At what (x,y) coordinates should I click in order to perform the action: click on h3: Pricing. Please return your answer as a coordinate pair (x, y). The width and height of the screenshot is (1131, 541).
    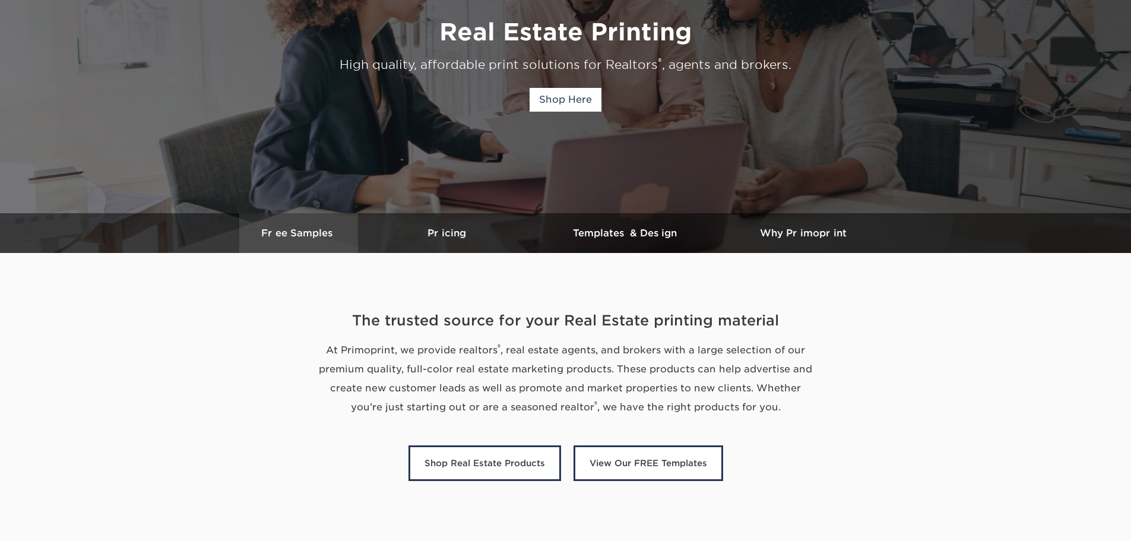
    Looking at the image, I should click on (447, 233).